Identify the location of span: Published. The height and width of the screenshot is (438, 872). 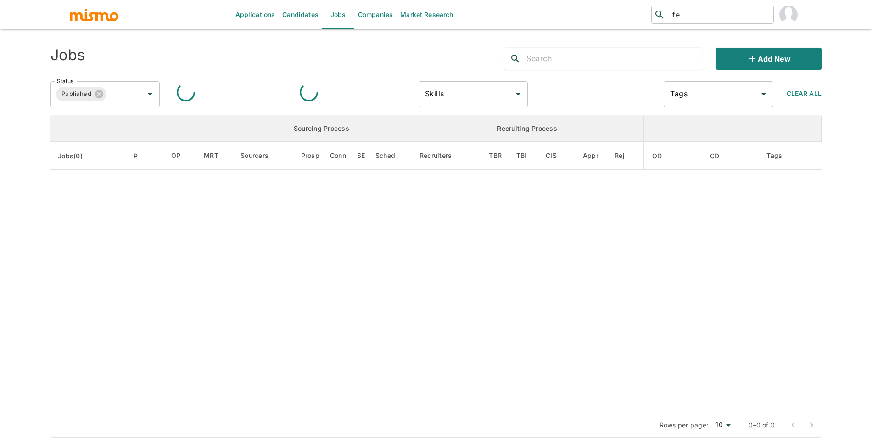
(76, 94).